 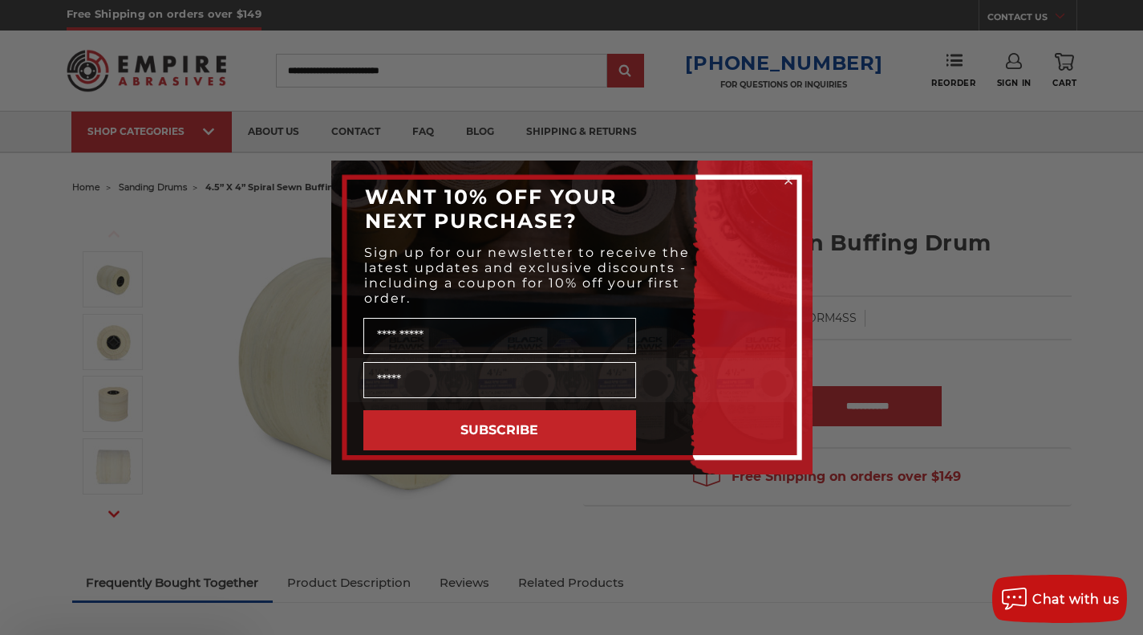 I want to click on span: WANT 10% OFF YOUR NEXT PURCHASE?, so click(x=491, y=209).